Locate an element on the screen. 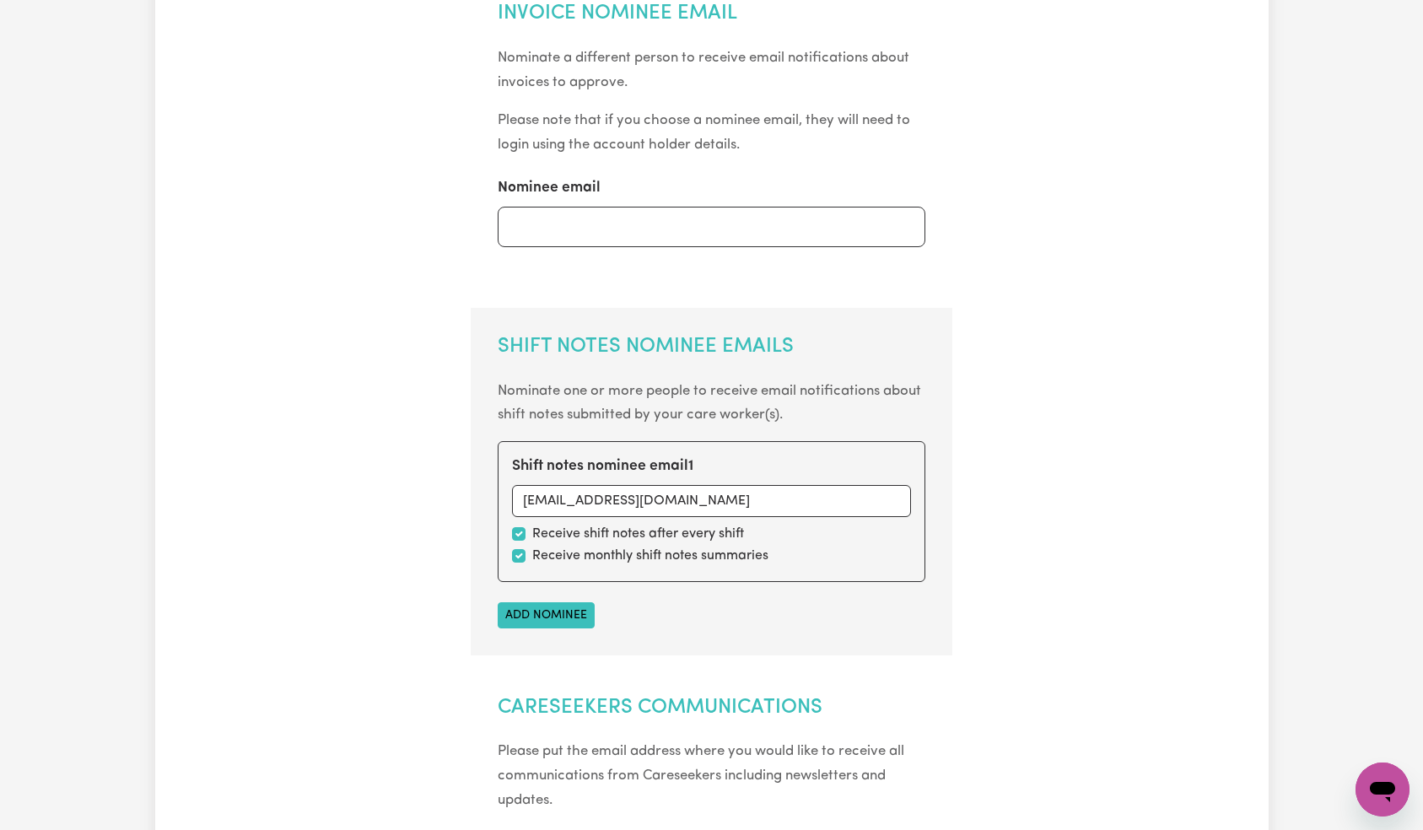 The height and width of the screenshot is (830, 1423). small: Nominate a different person to receive email notifications about invoices to approve. is located at coordinates (704, 70).